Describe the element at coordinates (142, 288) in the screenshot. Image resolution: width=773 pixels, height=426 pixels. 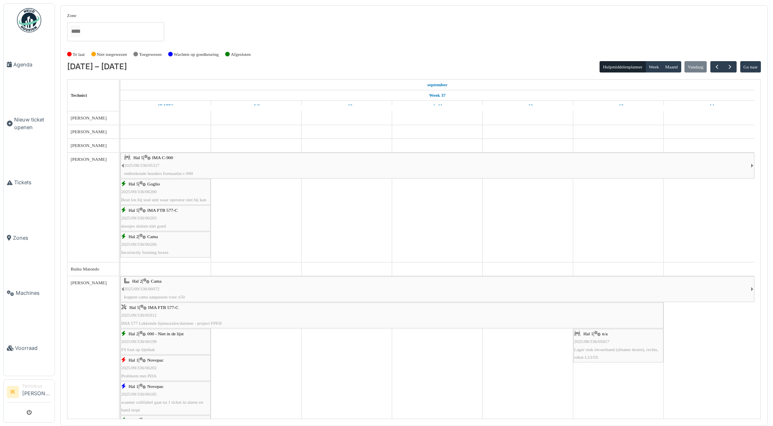
I see `span: 2025/09/336/06072` at that location.